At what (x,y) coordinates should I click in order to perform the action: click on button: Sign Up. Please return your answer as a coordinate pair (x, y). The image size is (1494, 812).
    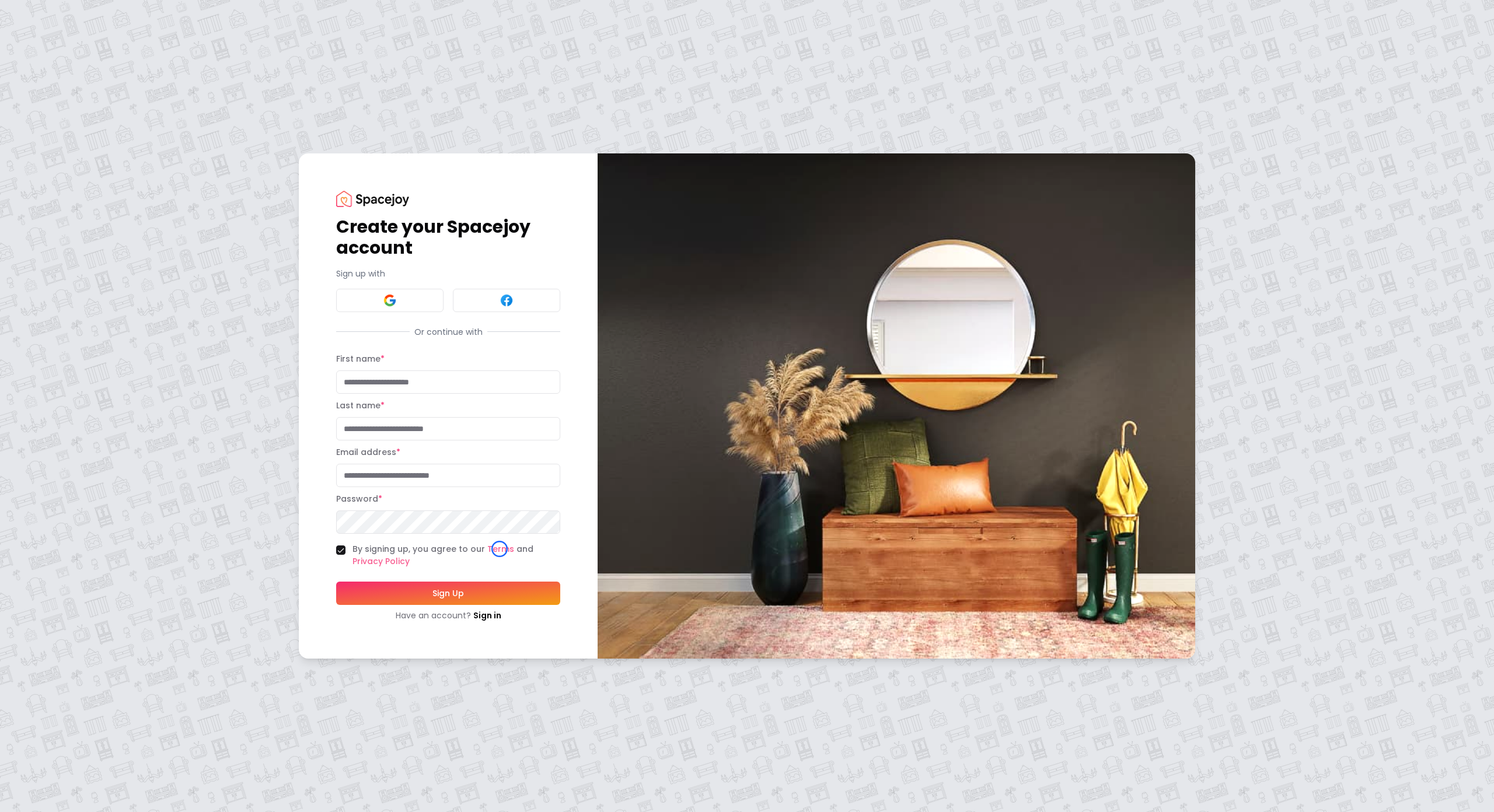
    Looking at the image, I should click on (448, 594).